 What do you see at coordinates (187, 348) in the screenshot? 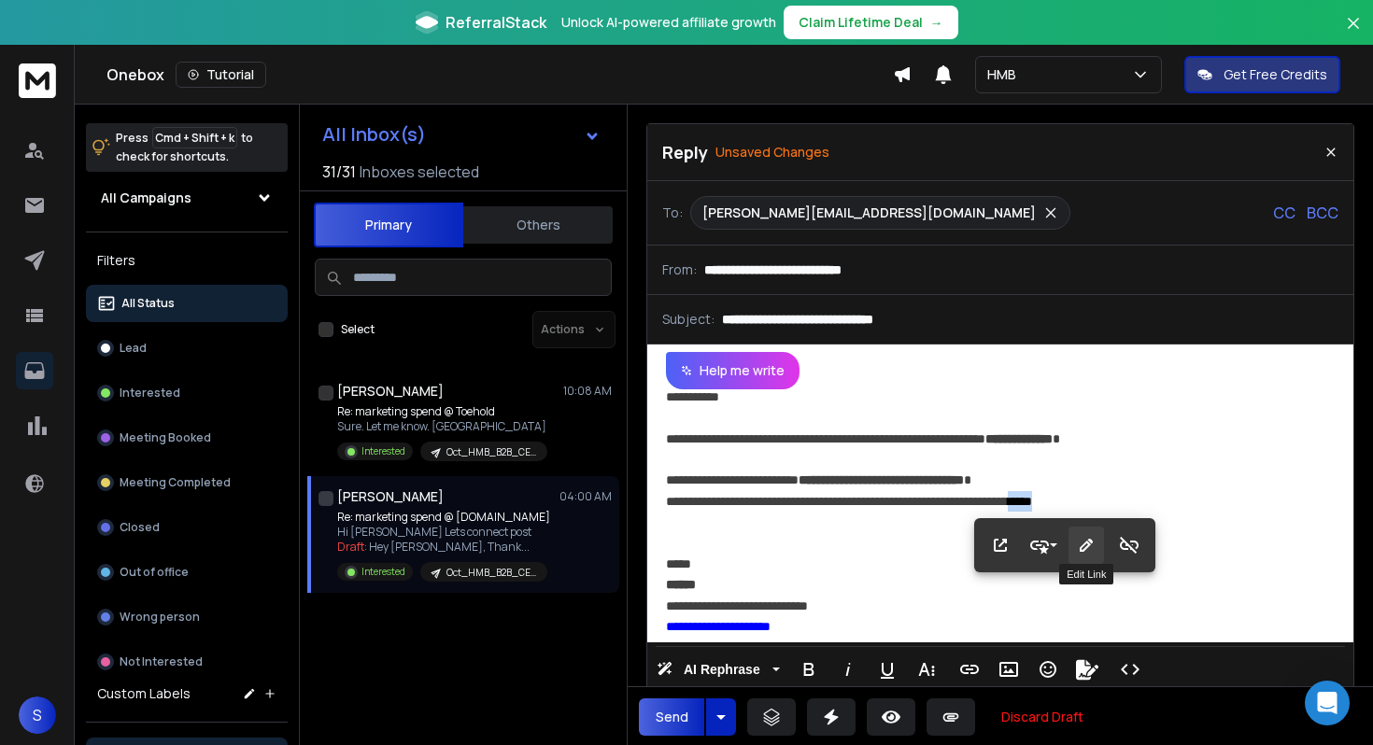
I see `button: Lead` at bounding box center [187, 348].